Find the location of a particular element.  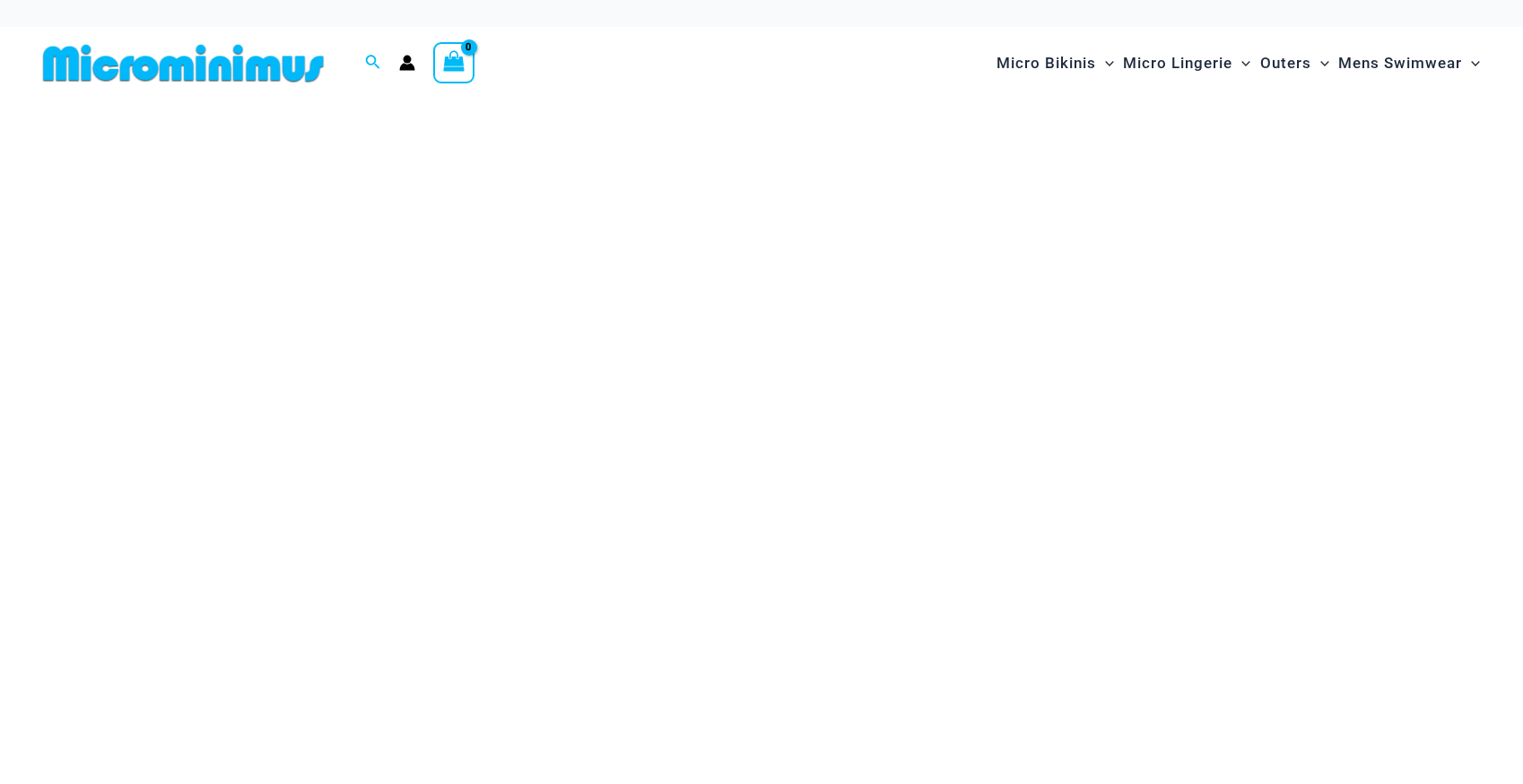

span: Mens Swimwear is located at coordinates (1400, 63).